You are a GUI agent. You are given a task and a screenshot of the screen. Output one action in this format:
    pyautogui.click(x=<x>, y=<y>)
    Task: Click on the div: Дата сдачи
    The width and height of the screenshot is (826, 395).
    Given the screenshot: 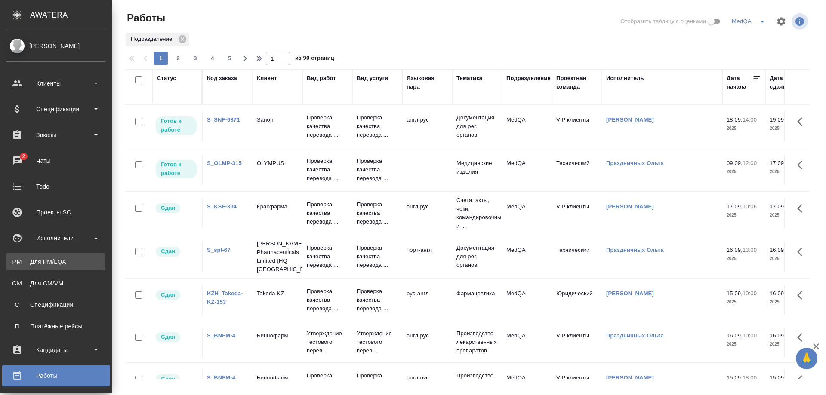 What is the action you would take?
    pyautogui.click(x=783, y=83)
    